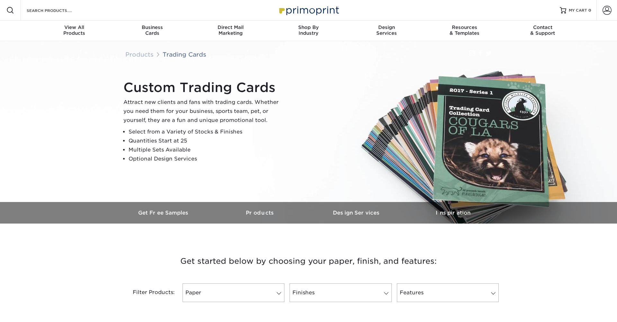  I want to click on h1: Custom Trading Cards, so click(204, 87).